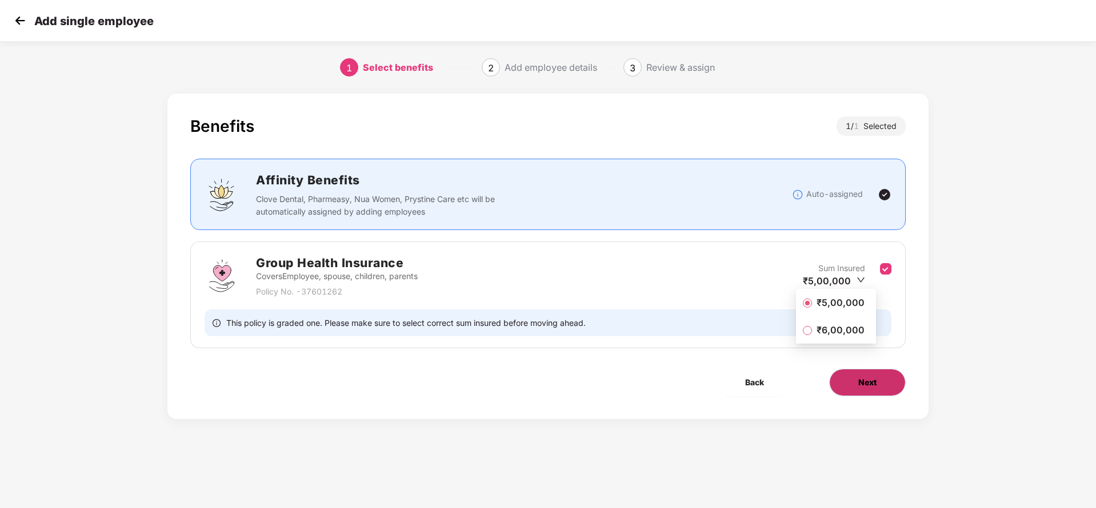 Image resolution: width=1096 pixels, height=508 pixels. Describe the element at coordinates (860, 280) in the screenshot. I see `span: down` at that location.